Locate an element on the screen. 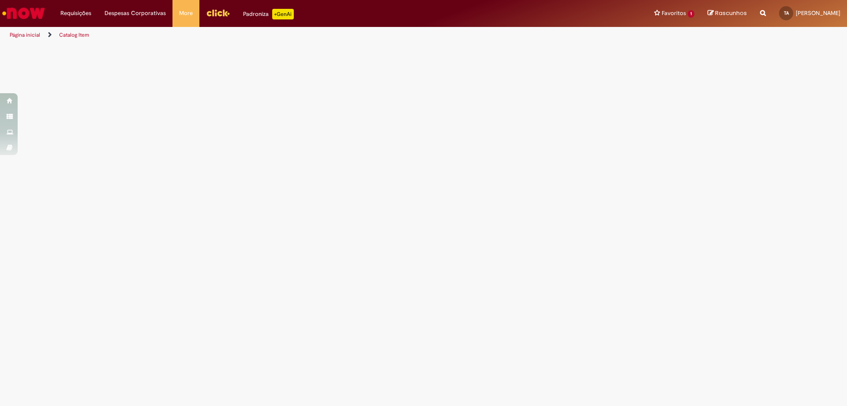 The width and height of the screenshot is (847, 406). div: Padroniza is located at coordinates (268, 14).